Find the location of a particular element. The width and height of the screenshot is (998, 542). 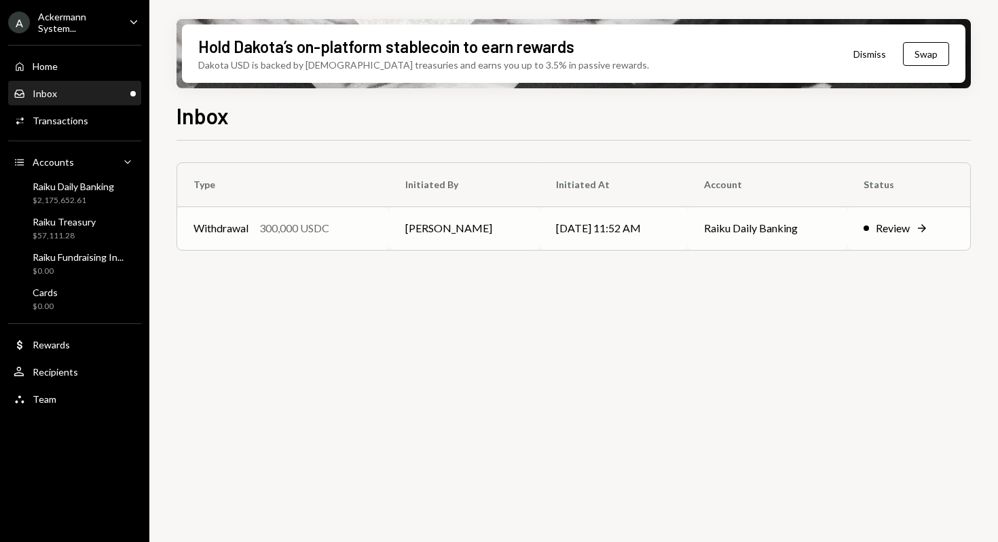

div: 300,000 USDC is located at coordinates (294, 228).